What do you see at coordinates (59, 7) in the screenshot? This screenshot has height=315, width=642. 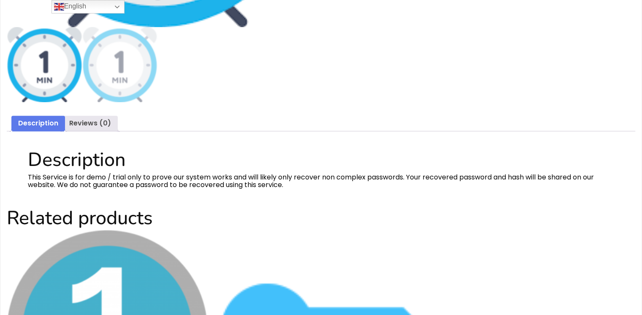 I see `img: en` at bounding box center [59, 7].